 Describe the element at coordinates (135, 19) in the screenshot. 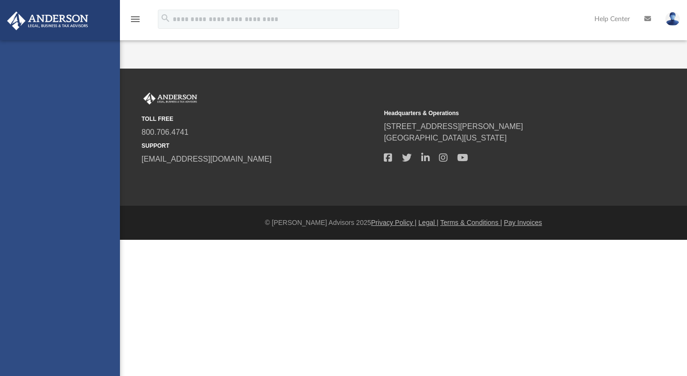

I see `i: menu` at that location.